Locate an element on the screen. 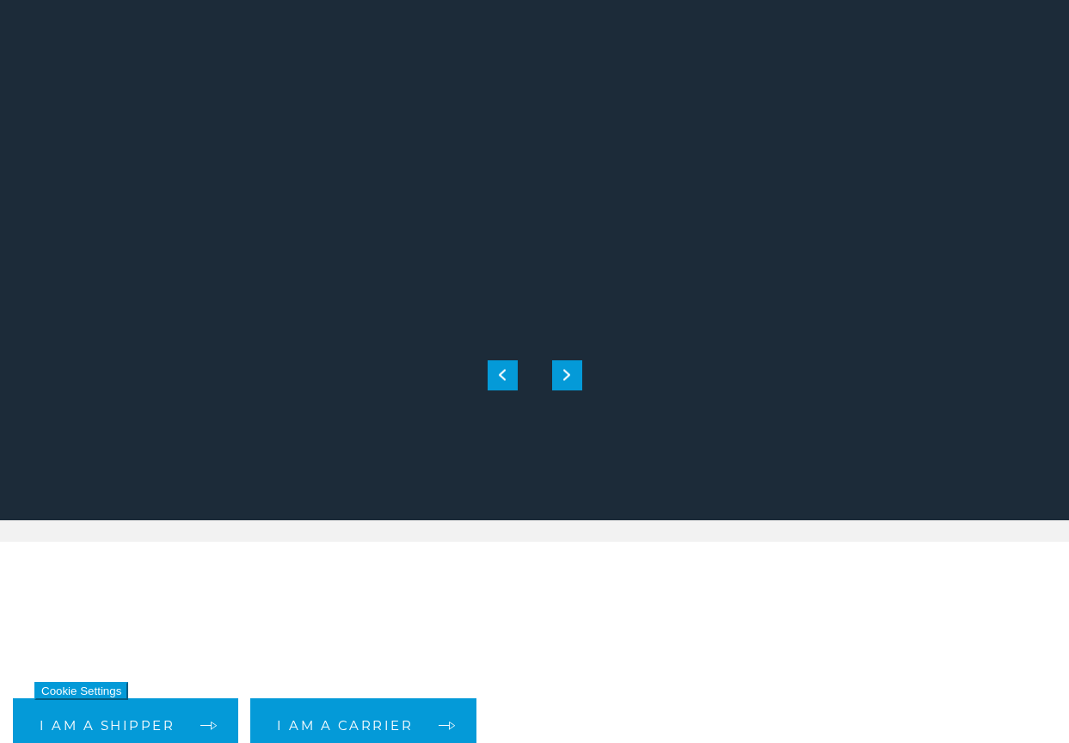 Image resolution: width=1069 pixels, height=743 pixels. span: I am a shipper is located at coordinates (107, 725).